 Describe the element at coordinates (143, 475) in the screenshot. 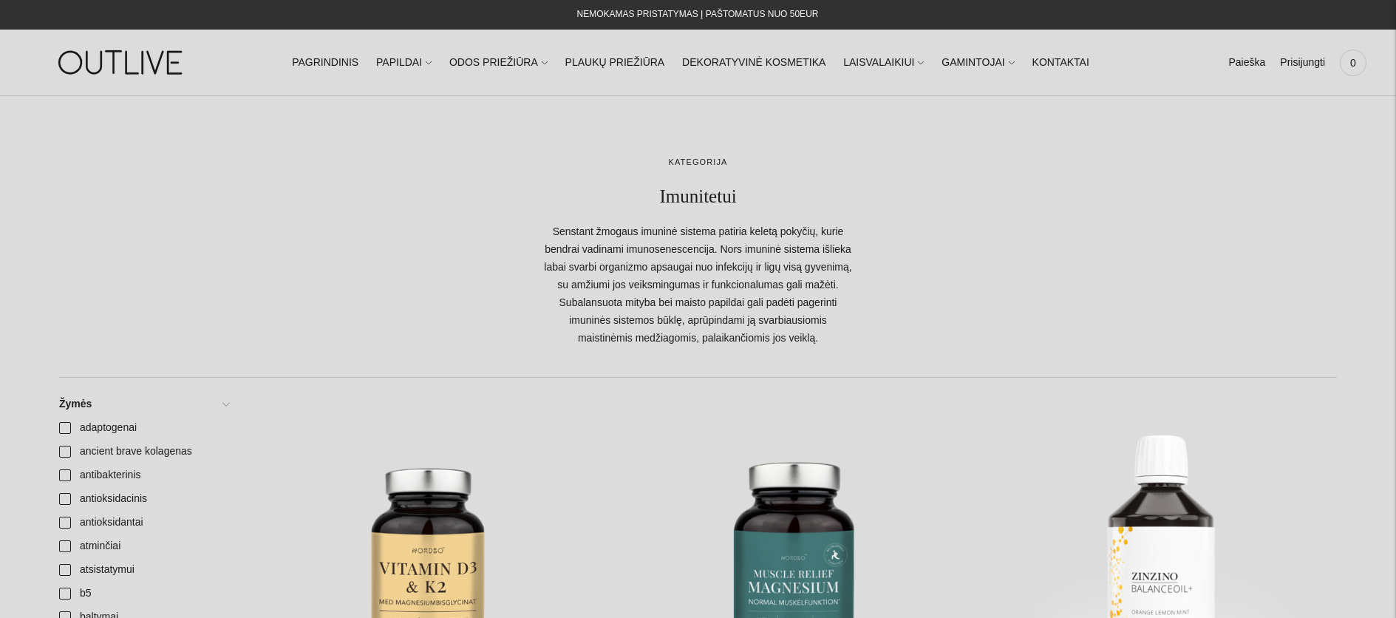

I see `a: antibakterinis` at that location.